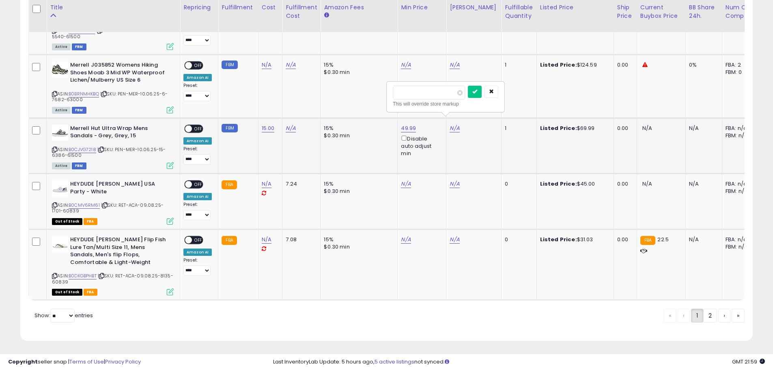 The height and width of the screenshot is (370, 773). What do you see at coordinates (300, 184) in the screenshot?
I see `div: 7.24` at bounding box center [300, 184].